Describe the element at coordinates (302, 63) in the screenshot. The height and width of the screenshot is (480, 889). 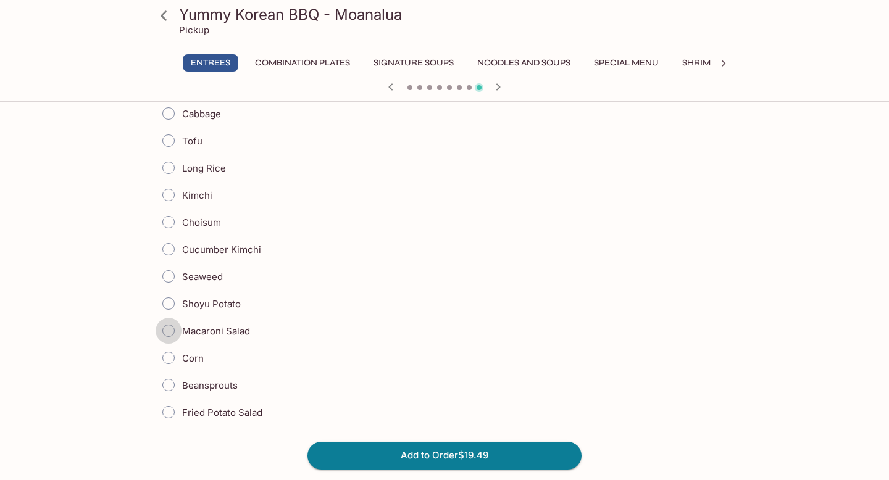
I see `button: Combination Plates` at that location.